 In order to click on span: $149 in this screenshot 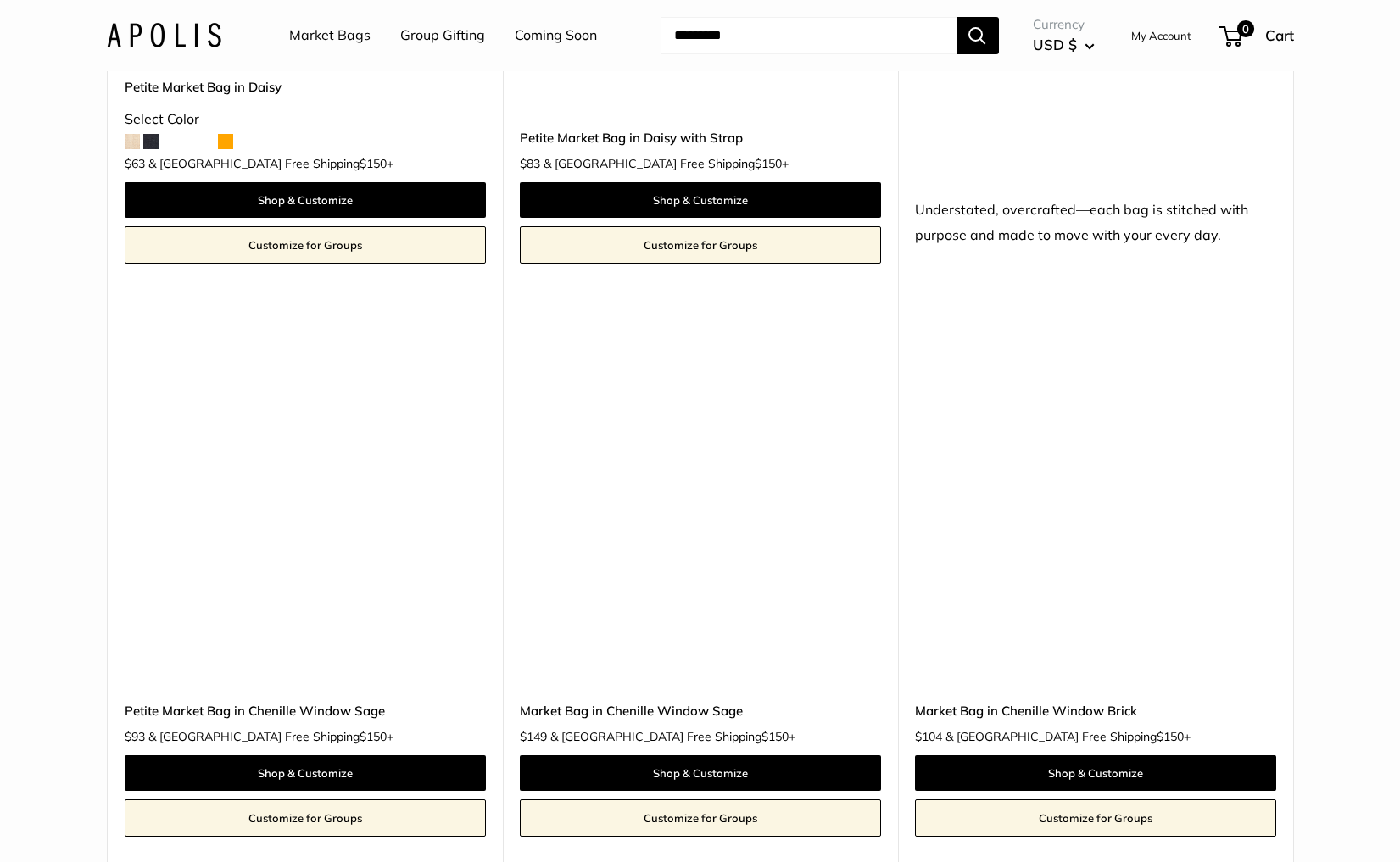, I will do `click(533, 737)`.